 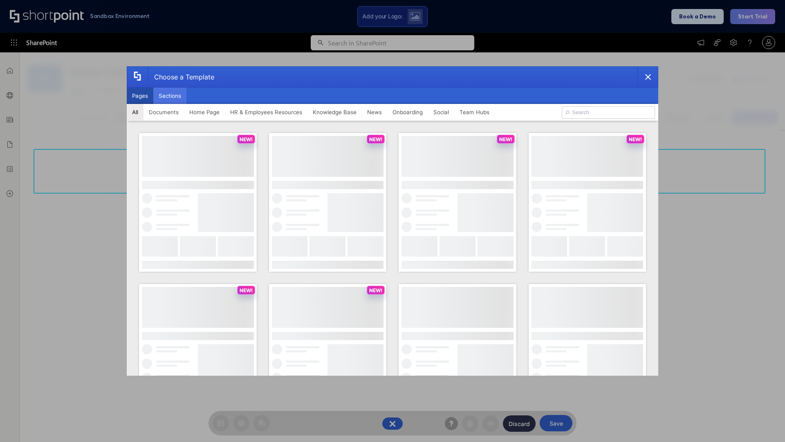 What do you see at coordinates (765, 422) in the screenshot?
I see `div: Chat Widget` at bounding box center [765, 422].